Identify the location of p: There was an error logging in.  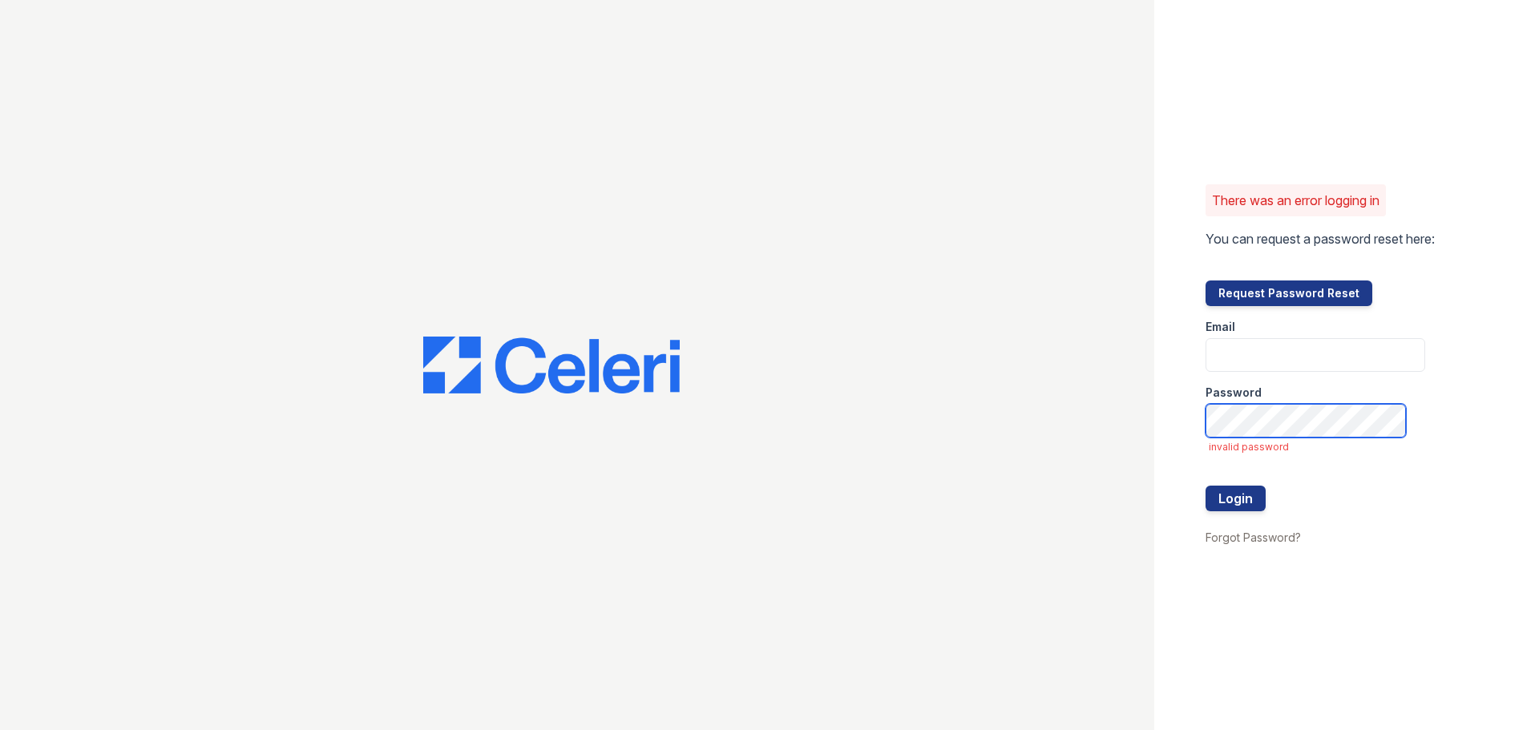
(1295, 200).